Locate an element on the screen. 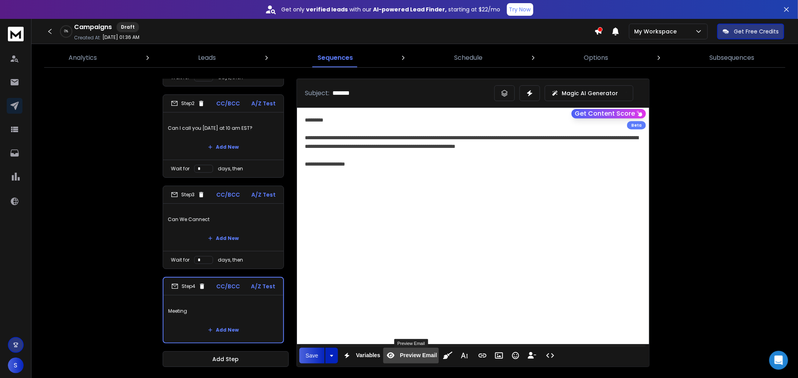 Image resolution: width=798 pixels, height=378 pixels. p: Analytics is located at coordinates (83, 58).